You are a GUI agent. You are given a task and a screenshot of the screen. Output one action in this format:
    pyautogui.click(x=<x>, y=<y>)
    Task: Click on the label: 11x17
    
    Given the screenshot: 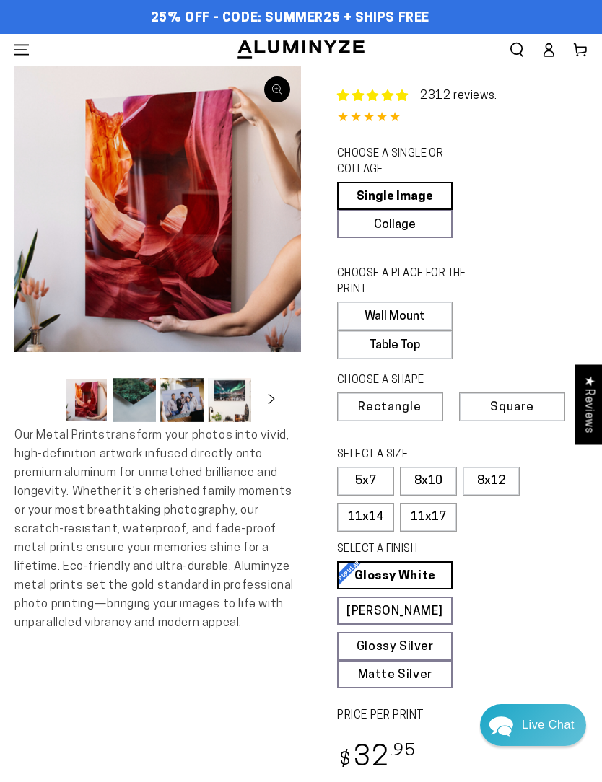 What is the action you would take?
    pyautogui.click(x=428, y=517)
    